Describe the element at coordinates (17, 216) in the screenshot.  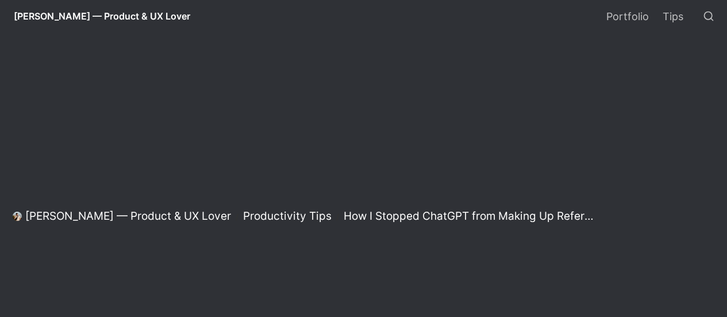
I see `img: Daniel Lee — Product & UX Lover` at that location.